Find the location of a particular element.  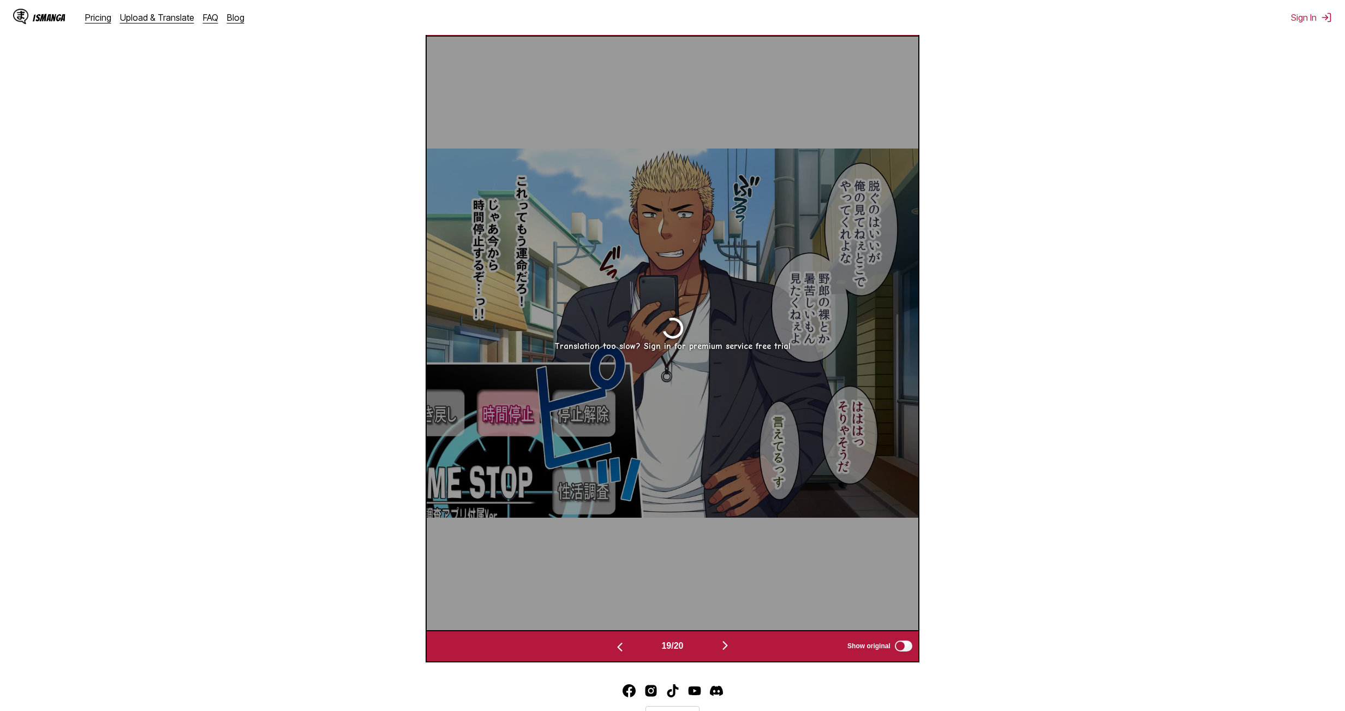

div: IsManga is located at coordinates (49, 17).